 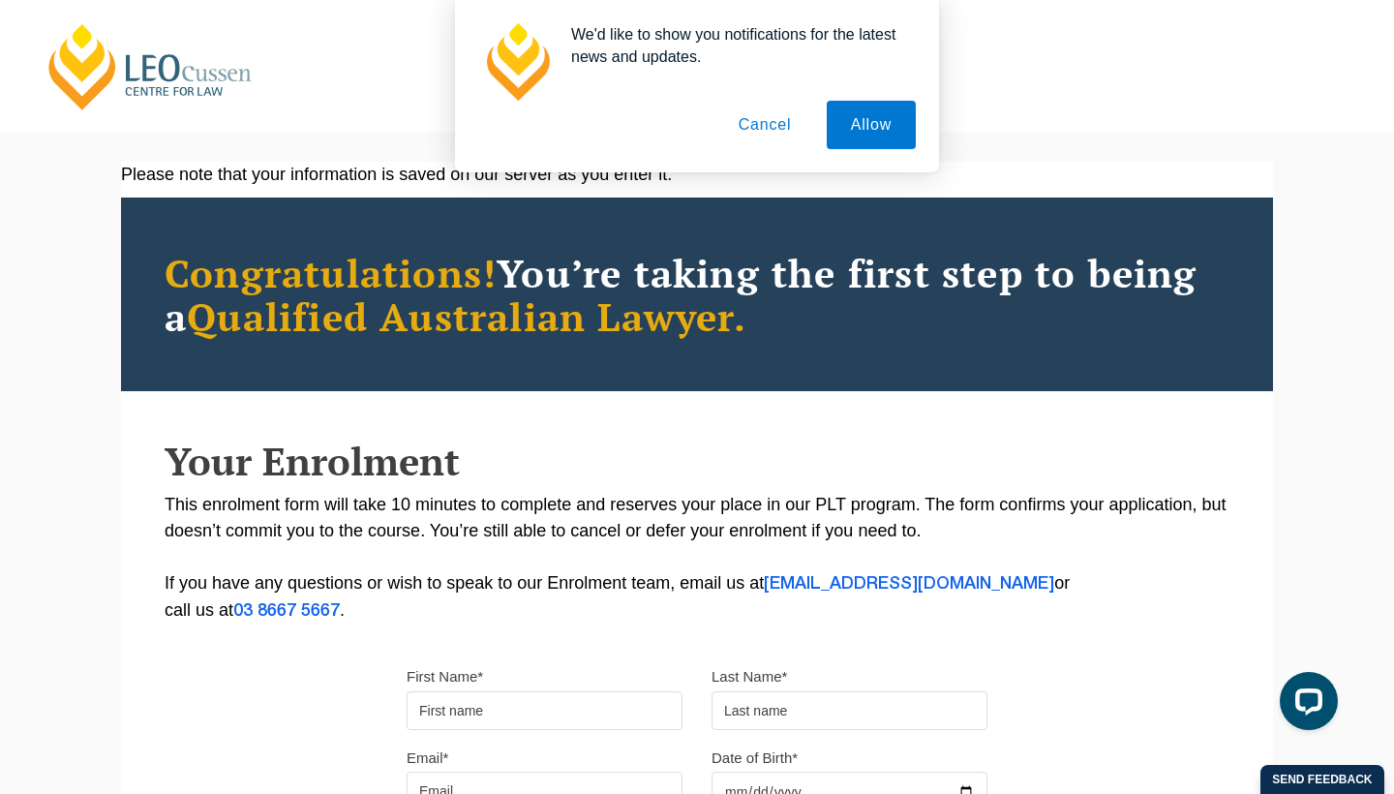 I want to click on a: 03 8667 5667, so click(x=287, y=611).